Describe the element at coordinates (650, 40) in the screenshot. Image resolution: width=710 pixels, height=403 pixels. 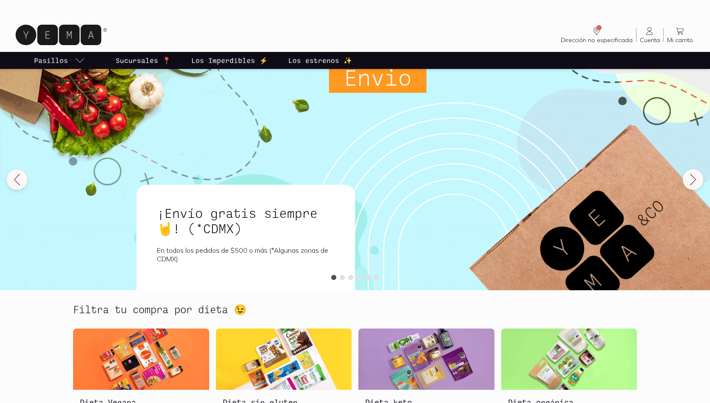
I see `span: Cuenta` at that location.